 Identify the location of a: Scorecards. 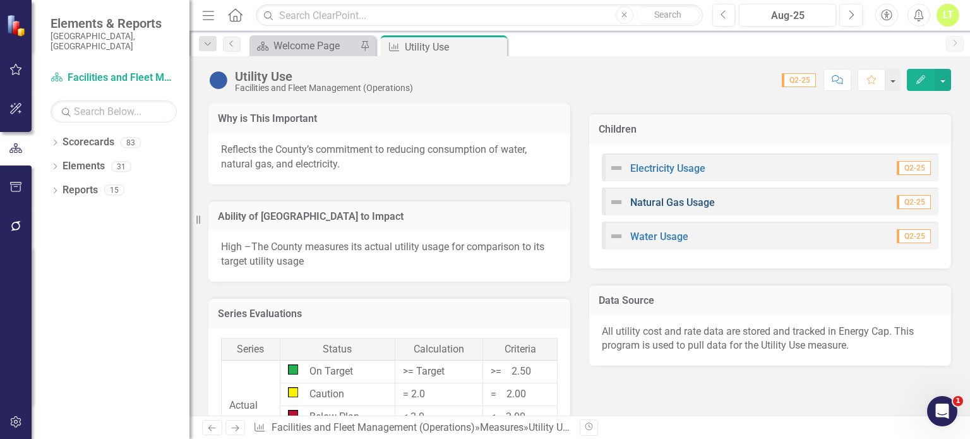
(88, 142).